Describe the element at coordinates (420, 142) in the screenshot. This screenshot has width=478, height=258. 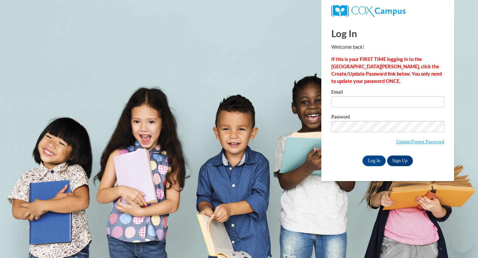
I see `a: Update/Forgot Password` at that location.